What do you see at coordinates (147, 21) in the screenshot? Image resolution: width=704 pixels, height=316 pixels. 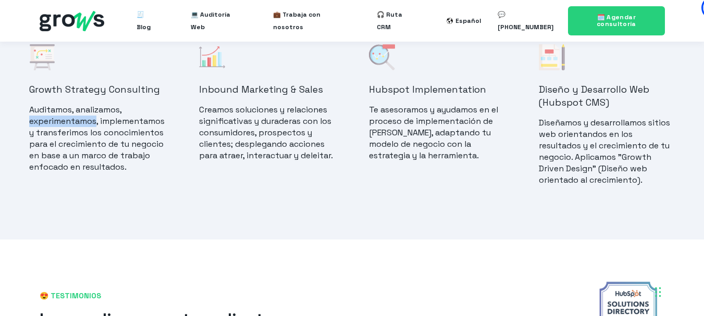 I see `a: 🧾 Blog` at bounding box center [147, 21].